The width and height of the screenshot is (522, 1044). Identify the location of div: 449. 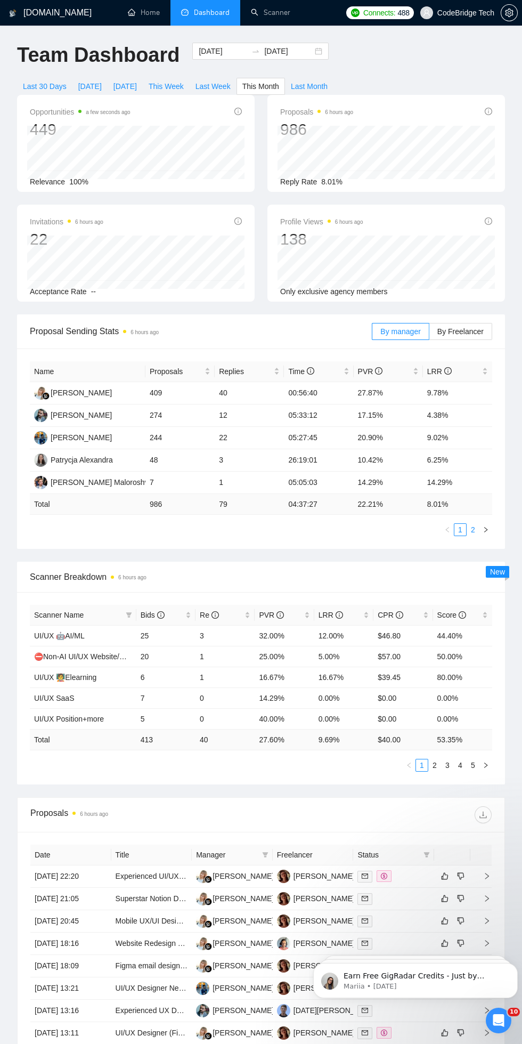
(80, 130).